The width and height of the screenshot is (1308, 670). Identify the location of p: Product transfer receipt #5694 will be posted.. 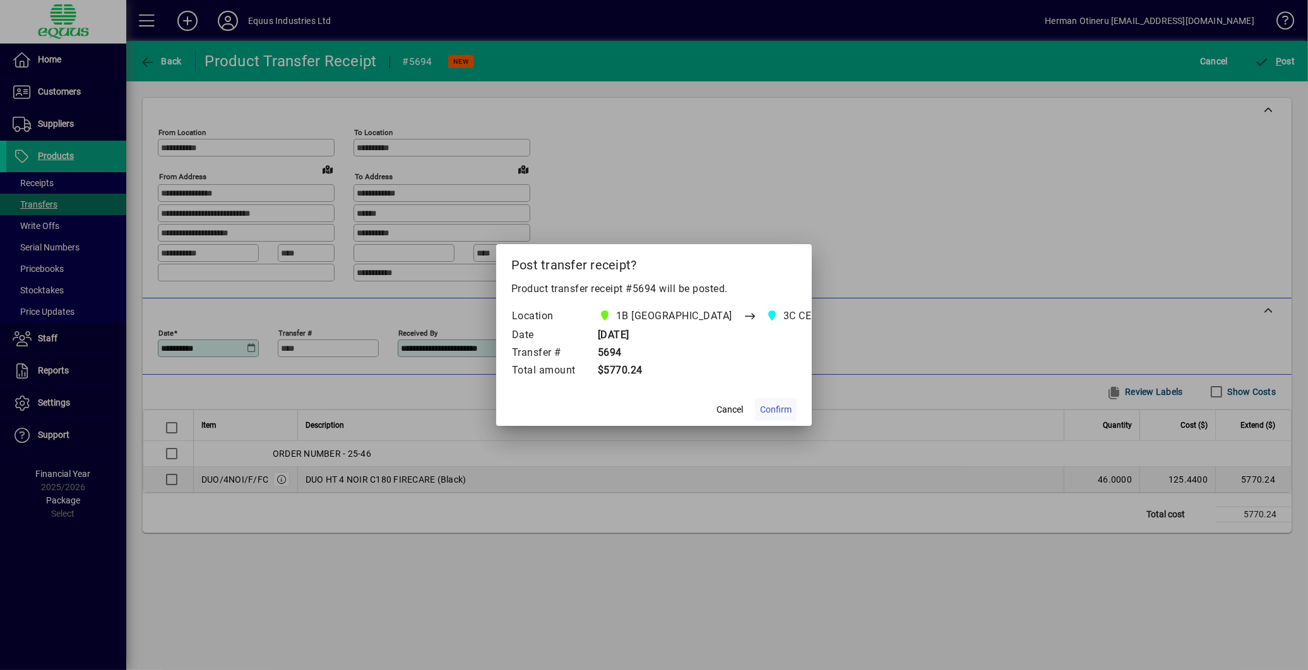
(654, 289).